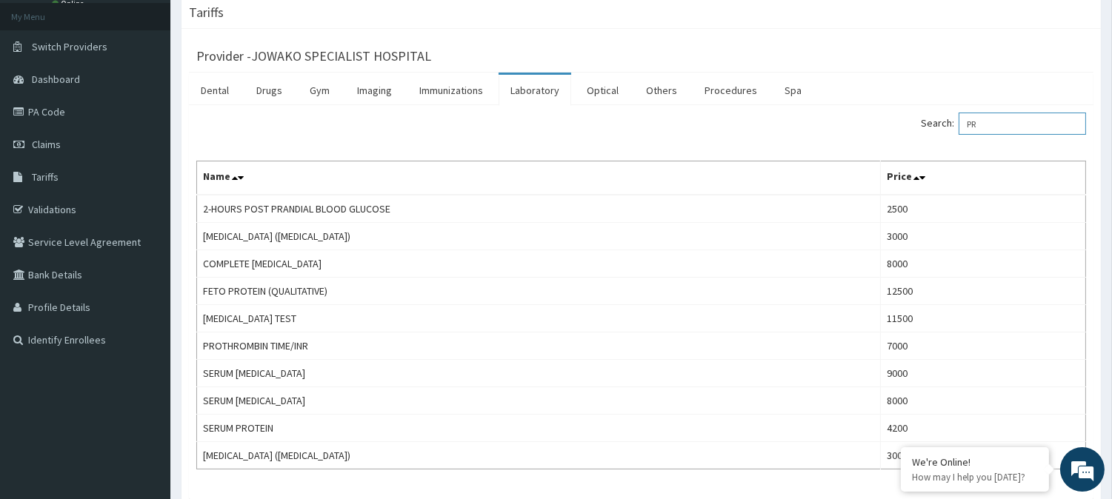  Describe the element at coordinates (144, 364) in the screenshot. I see `textarea: Type your message and hit 'Enter'` at that location.